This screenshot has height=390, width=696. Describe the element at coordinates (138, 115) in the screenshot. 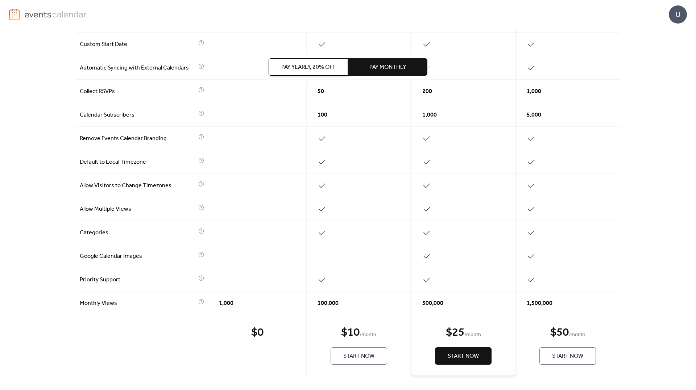

I see `span: Calendar Subscribers` at that location.